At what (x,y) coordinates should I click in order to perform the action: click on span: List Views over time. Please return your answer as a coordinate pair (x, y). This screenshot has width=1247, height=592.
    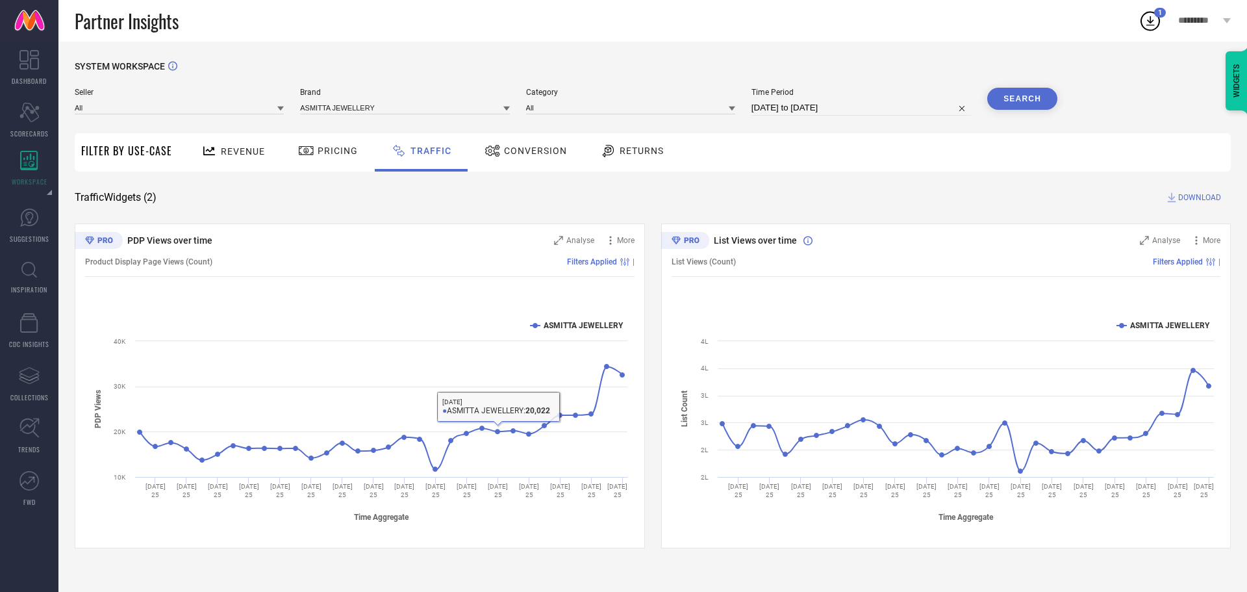
    Looking at the image, I should click on (755, 240).